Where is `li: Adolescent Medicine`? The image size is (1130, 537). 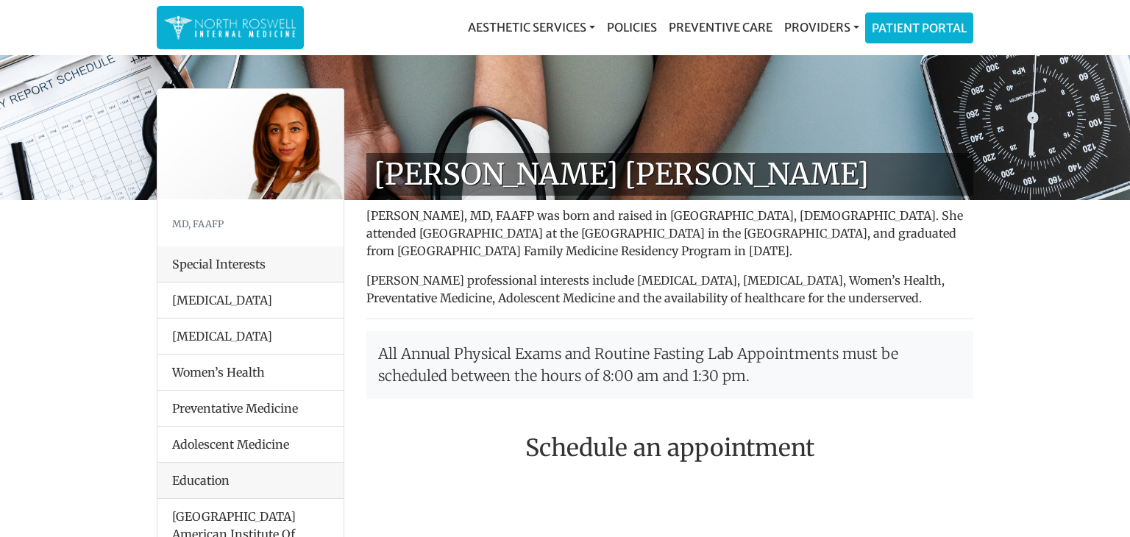
li: Adolescent Medicine is located at coordinates (250, 444).